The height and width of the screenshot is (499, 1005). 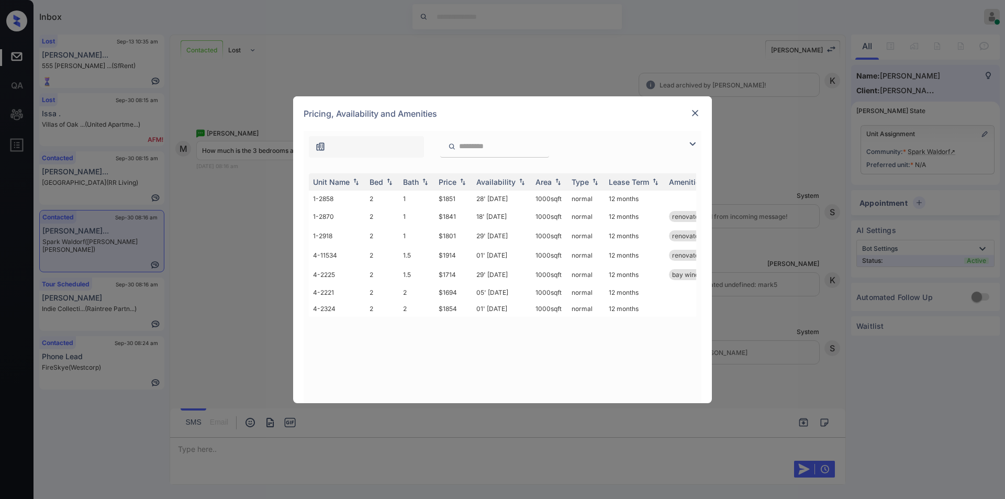 I want to click on div: Availability, so click(x=496, y=182).